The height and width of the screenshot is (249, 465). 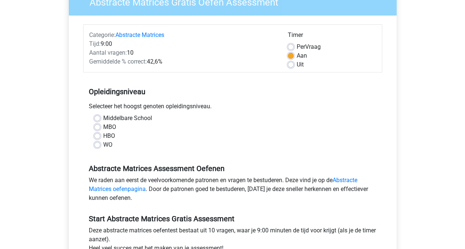 What do you see at coordinates (108, 53) in the screenshot?
I see `span: Aantal vragen:` at bounding box center [108, 53].